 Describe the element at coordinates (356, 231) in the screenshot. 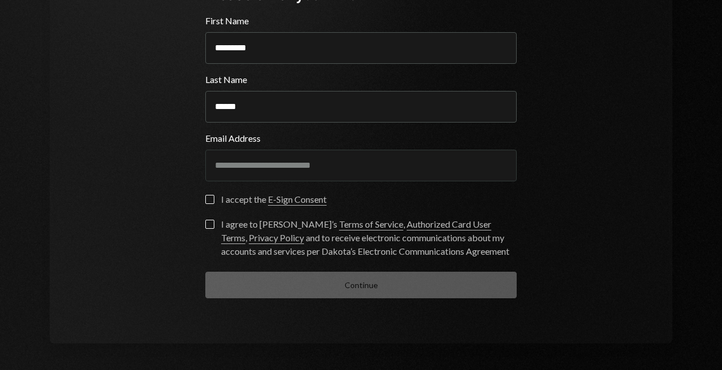

I see `a: Authorized Card User Terms` at that location.